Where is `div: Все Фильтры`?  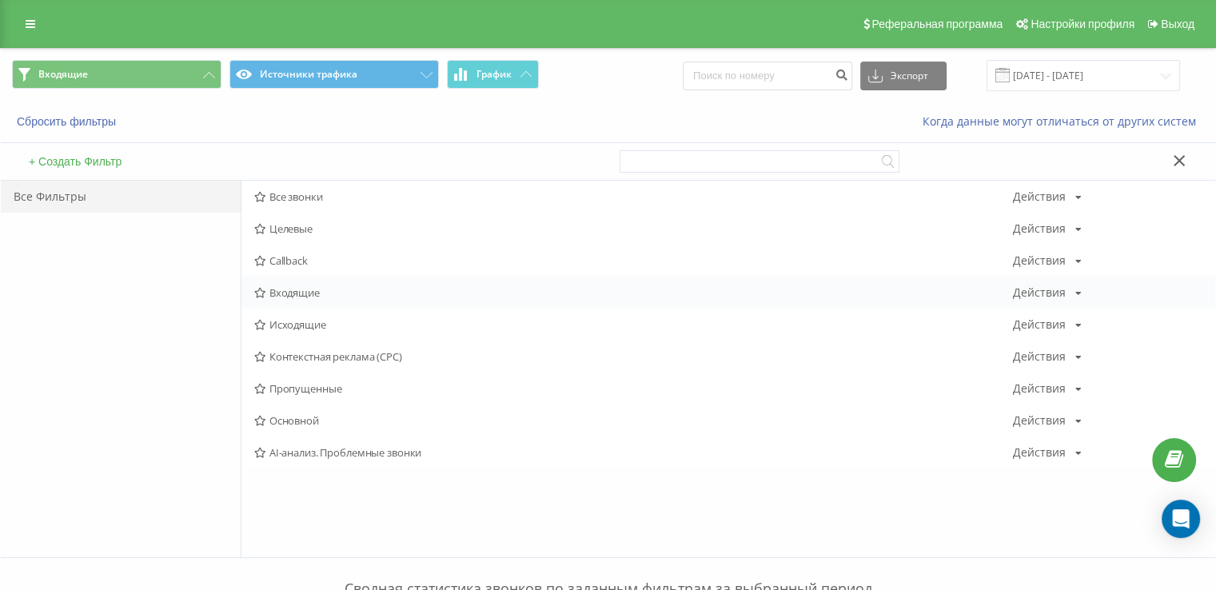
div: Все Фильтры is located at coordinates (121, 197).